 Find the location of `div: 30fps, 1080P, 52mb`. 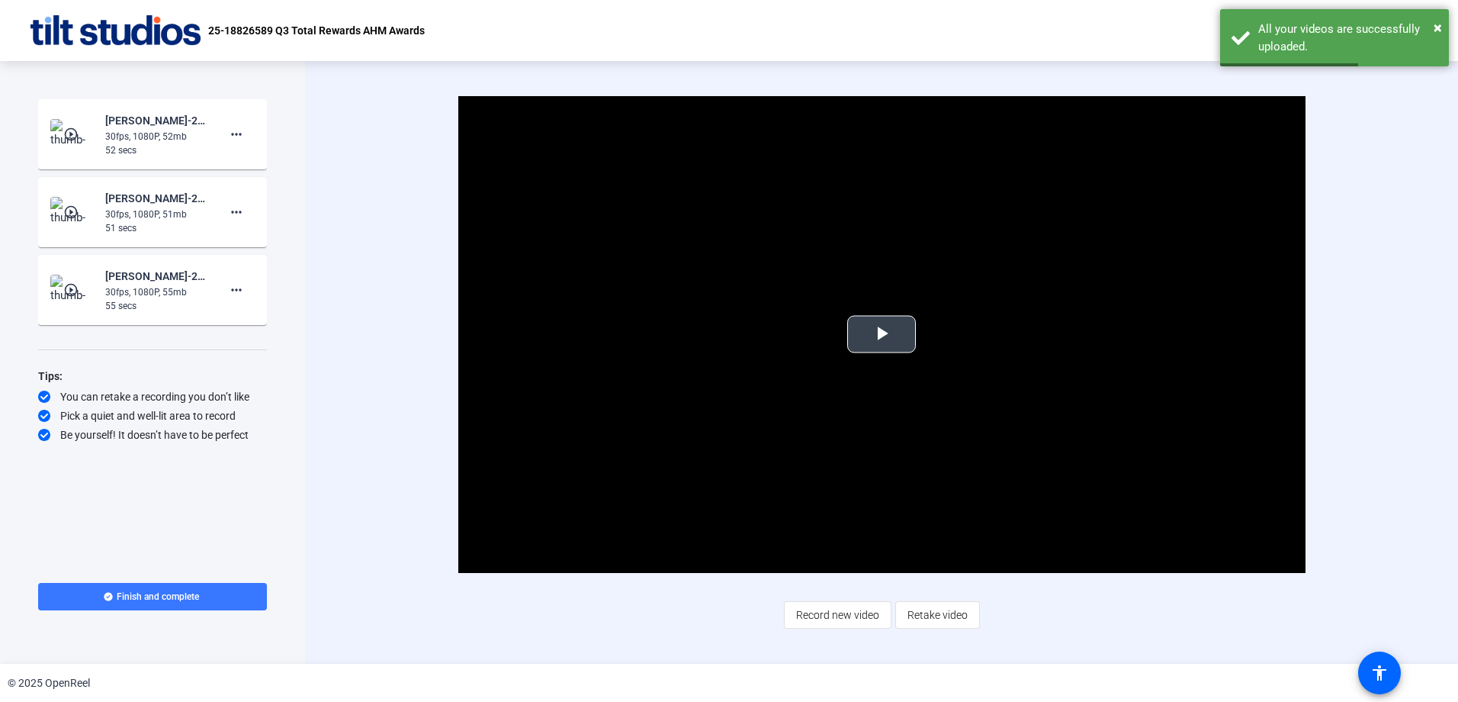

div: 30fps, 1080P, 52mb is located at coordinates (156, 136).